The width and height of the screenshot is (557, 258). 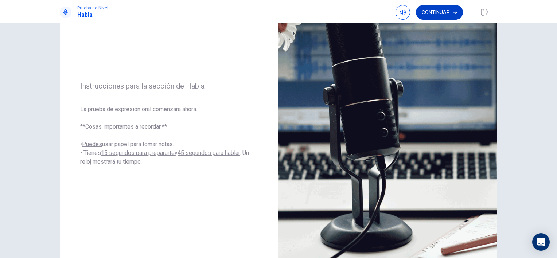 What do you see at coordinates (138, 153) in the screenshot?
I see `u: 15 segundos para prepararte` at bounding box center [138, 153].